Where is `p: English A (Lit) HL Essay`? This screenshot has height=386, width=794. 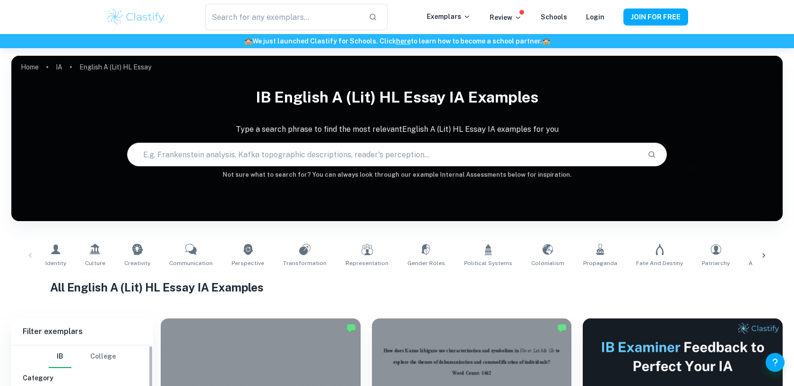 p: English A (Lit) HL Essay is located at coordinates (115, 67).